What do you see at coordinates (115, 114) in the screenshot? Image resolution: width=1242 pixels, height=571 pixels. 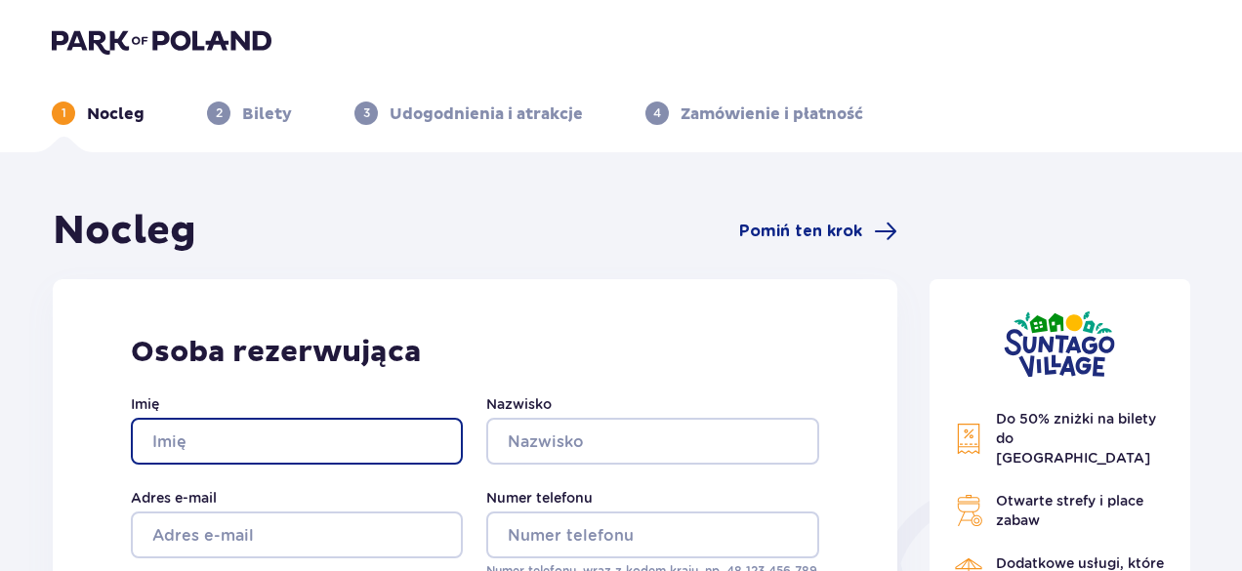 I see `p: Nocleg` at bounding box center [115, 114].